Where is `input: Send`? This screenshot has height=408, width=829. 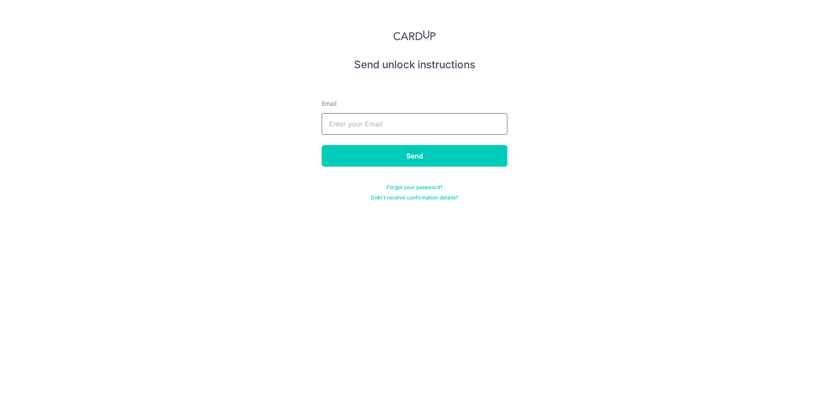 input: Send is located at coordinates (414, 156).